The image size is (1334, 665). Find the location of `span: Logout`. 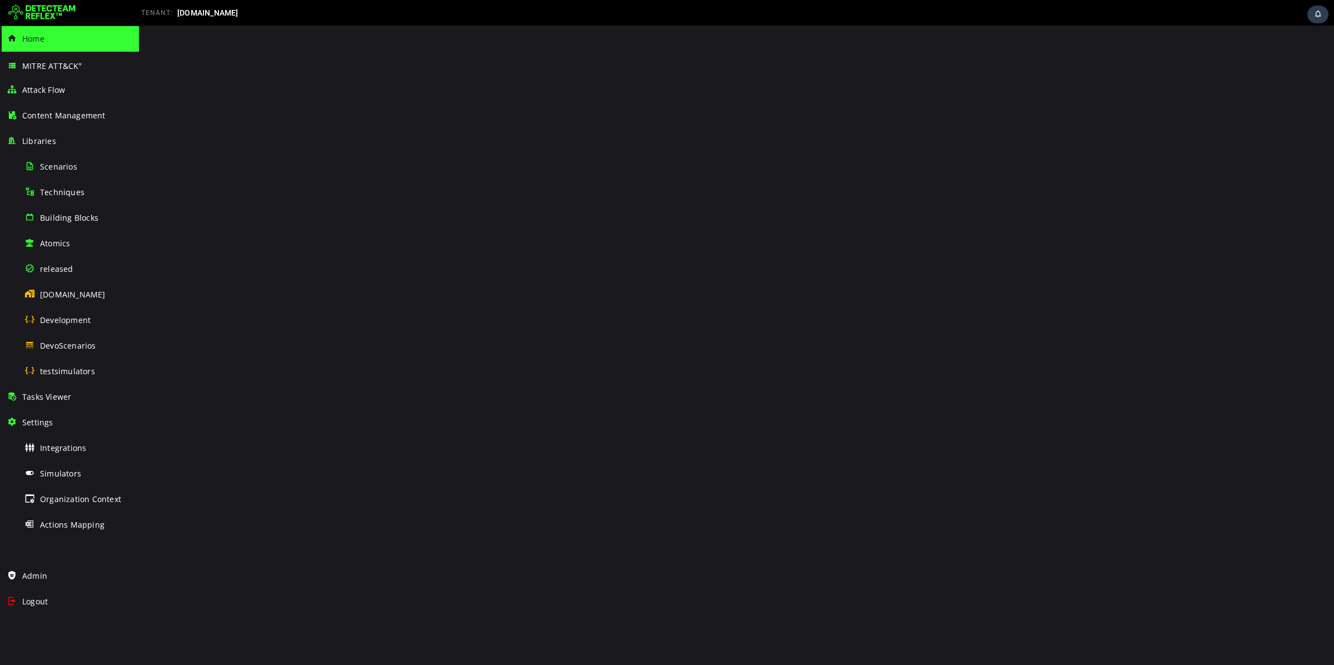

span: Logout is located at coordinates (35, 601).